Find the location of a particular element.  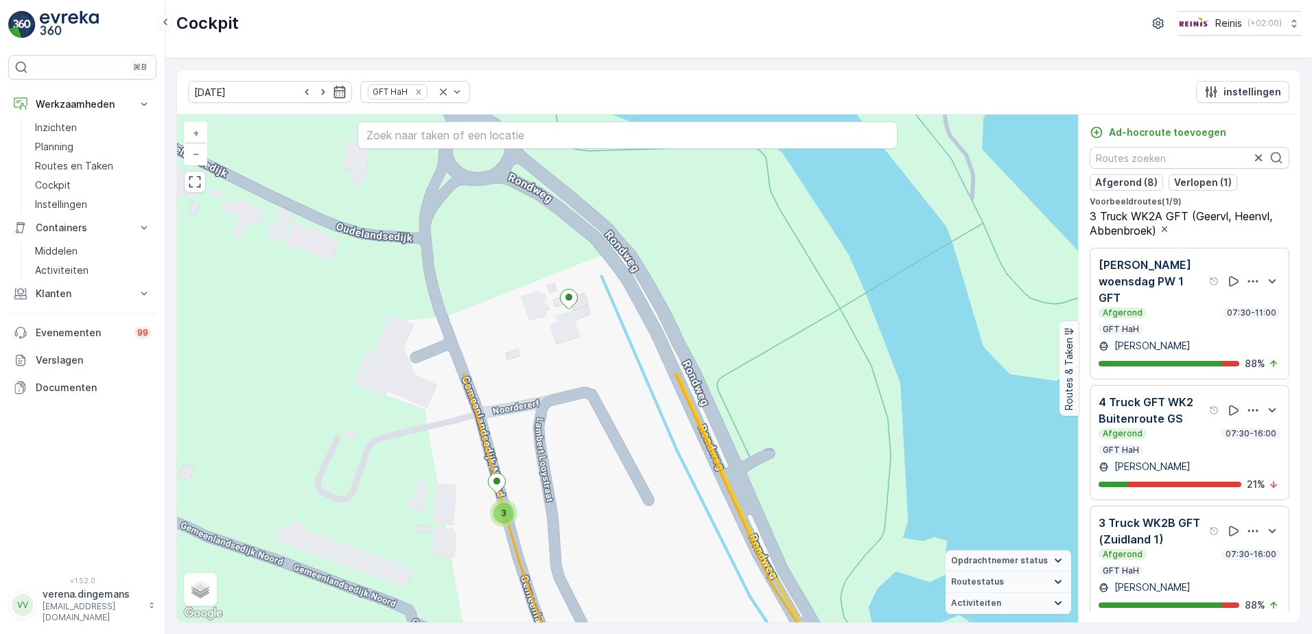

button: Klanten is located at coordinates (82, 294).